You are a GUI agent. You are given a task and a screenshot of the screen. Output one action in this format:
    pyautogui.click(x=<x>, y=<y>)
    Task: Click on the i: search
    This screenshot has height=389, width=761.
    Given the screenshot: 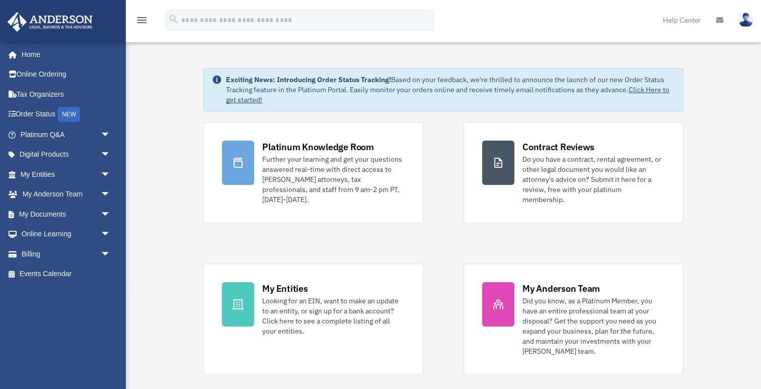 What is the action you would take?
    pyautogui.click(x=174, y=19)
    